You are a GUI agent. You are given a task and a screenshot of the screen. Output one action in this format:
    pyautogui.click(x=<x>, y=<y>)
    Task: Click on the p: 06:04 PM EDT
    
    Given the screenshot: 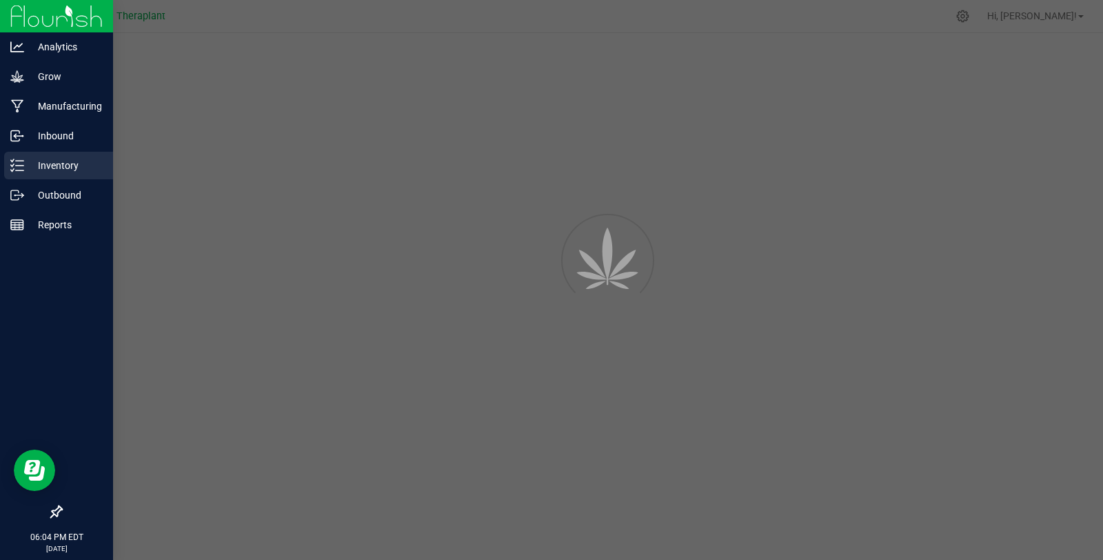 What is the action you would take?
    pyautogui.click(x=57, y=537)
    